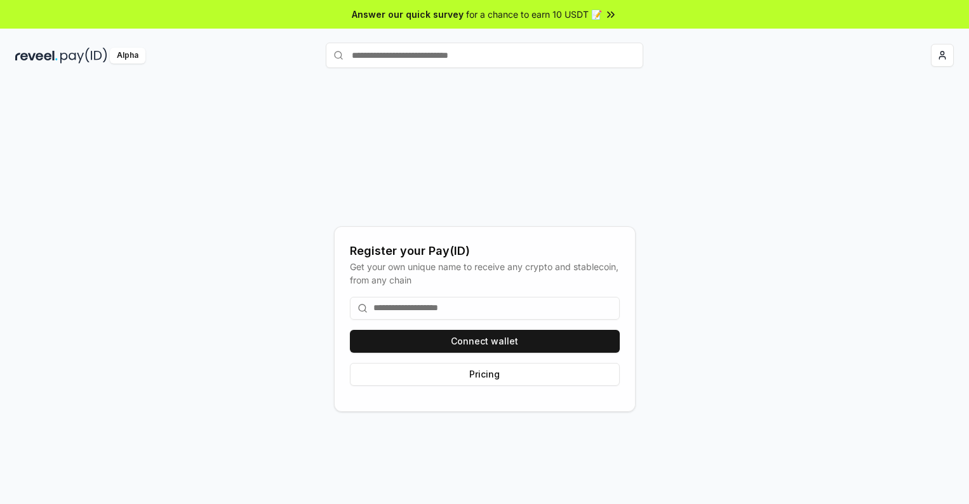 This screenshot has height=504, width=969. What do you see at coordinates (485, 341) in the screenshot?
I see `button: Connect wallet` at bounding box center [485, 341].